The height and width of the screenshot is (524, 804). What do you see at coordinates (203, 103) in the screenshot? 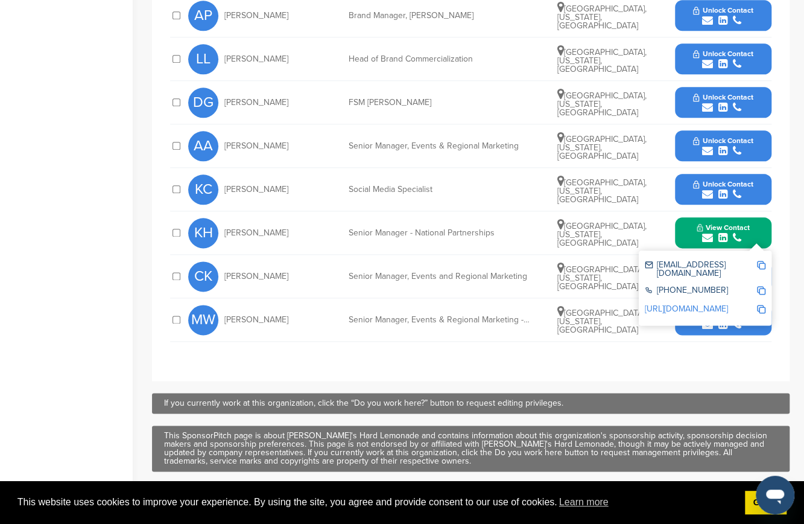
I see `span: DG` at bounding box center [203, 103].